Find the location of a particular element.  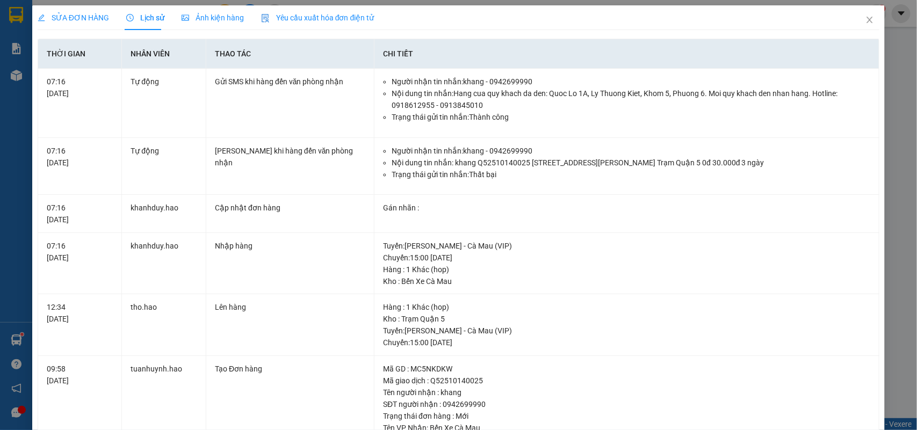

span: clock-circle is located at coordinates (130, 18).